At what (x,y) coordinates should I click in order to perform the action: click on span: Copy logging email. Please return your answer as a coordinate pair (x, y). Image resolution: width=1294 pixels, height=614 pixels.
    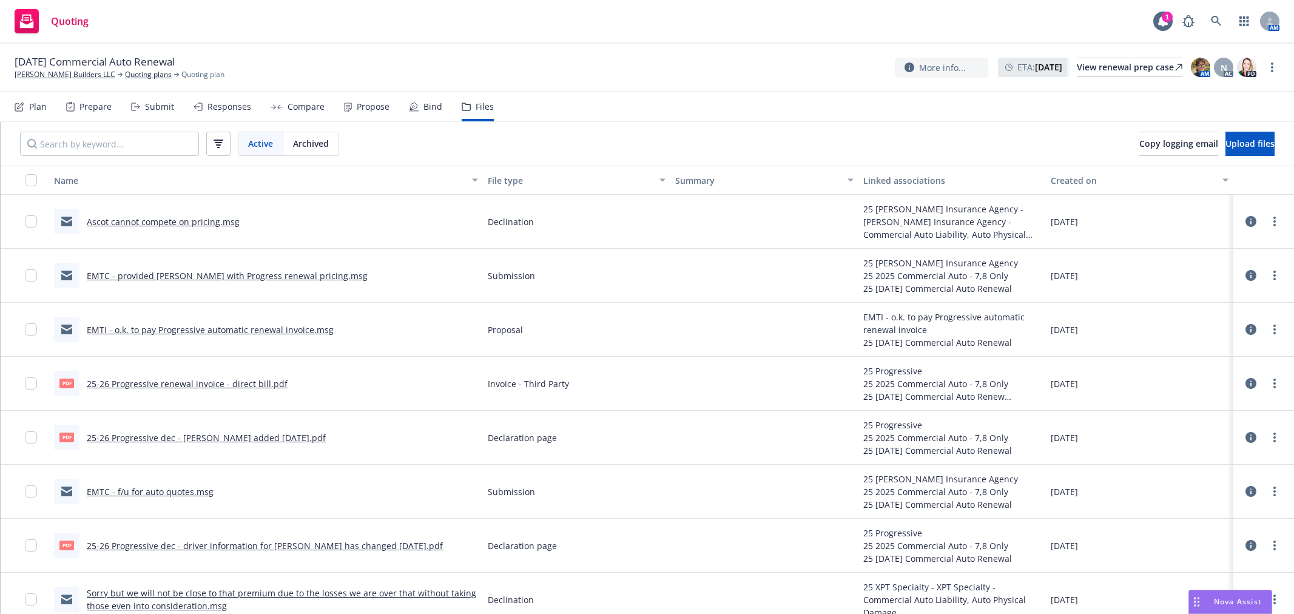
    Looking at the image, I should click on (1178, 143).